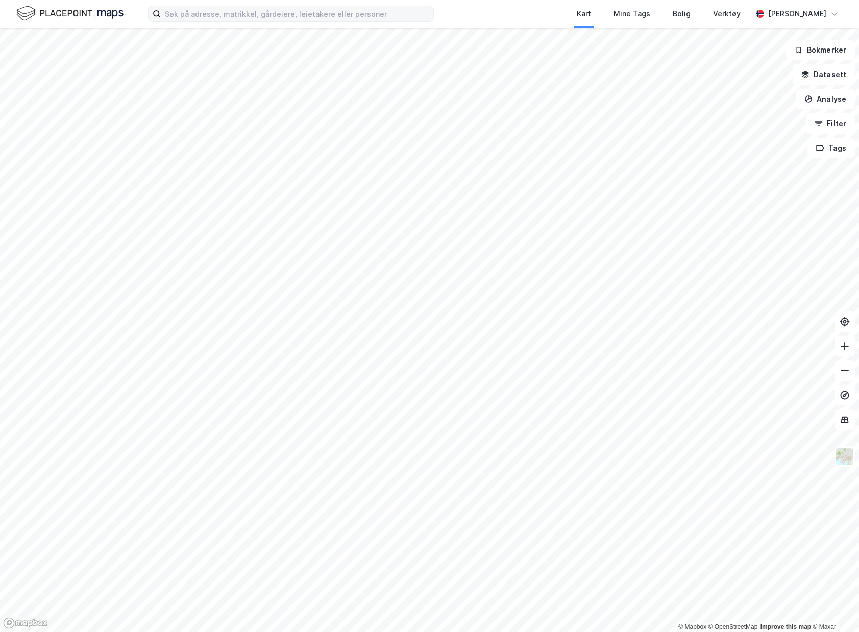 Image resolution: width=859 pixels, height=632 pixels. What do you see at coordinates (632, 14) in the screenshot?
I see `div: Mine Tags` at bounding box center [632, 14].